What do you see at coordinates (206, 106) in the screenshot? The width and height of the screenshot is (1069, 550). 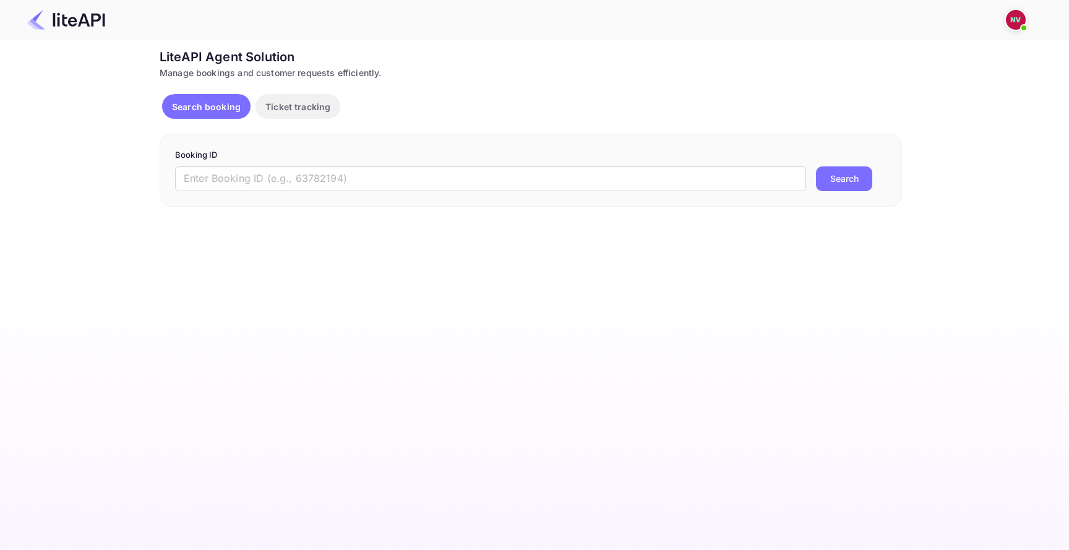 I see `p: Search booking` at bounding box center [206, 106].